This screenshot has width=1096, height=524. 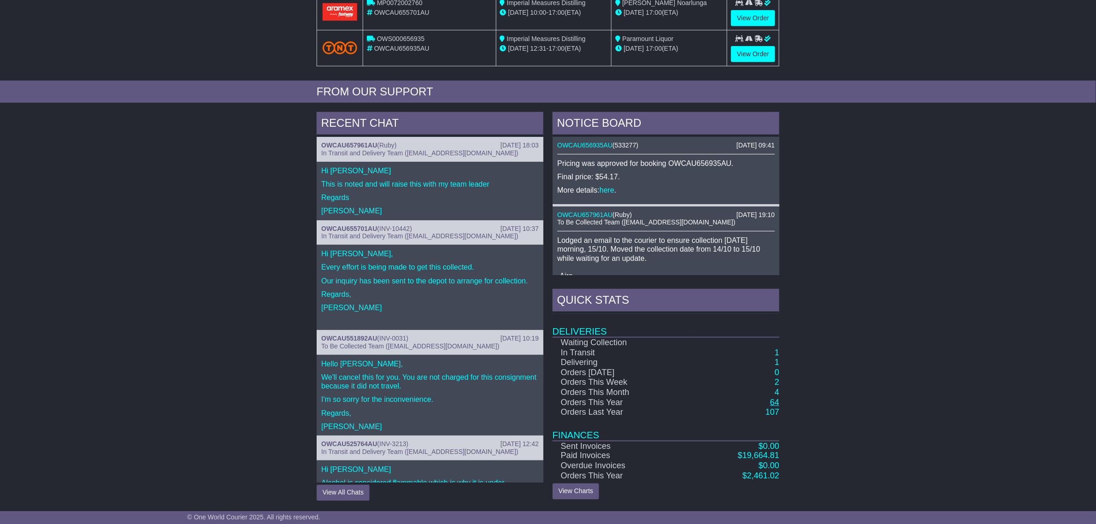 What do you see at coordinates (777, 373) in the screenshot?
I see `a: 0` at bounding box center [777, 373].